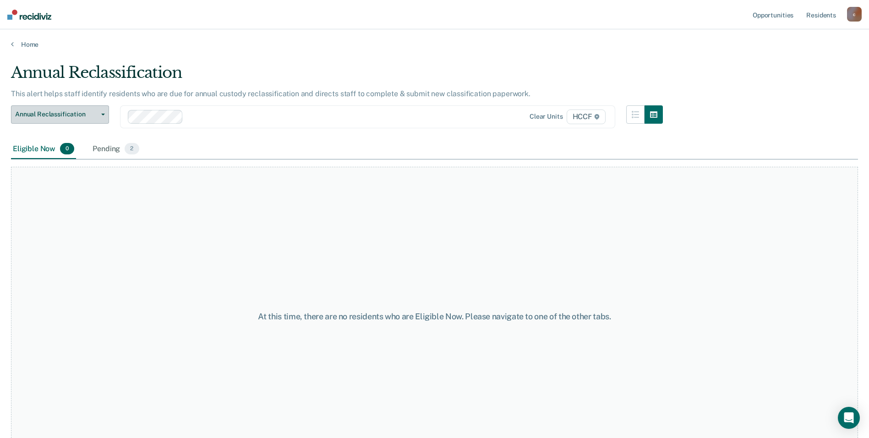 The height and width of the screenshot is (438, 869). Describe the element at coordinates (855, 14) in the screenshot. I see `div: c` at that location.